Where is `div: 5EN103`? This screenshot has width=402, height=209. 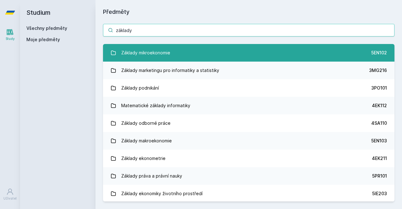
div: 5EN103 is located at coordinates (379, 141).